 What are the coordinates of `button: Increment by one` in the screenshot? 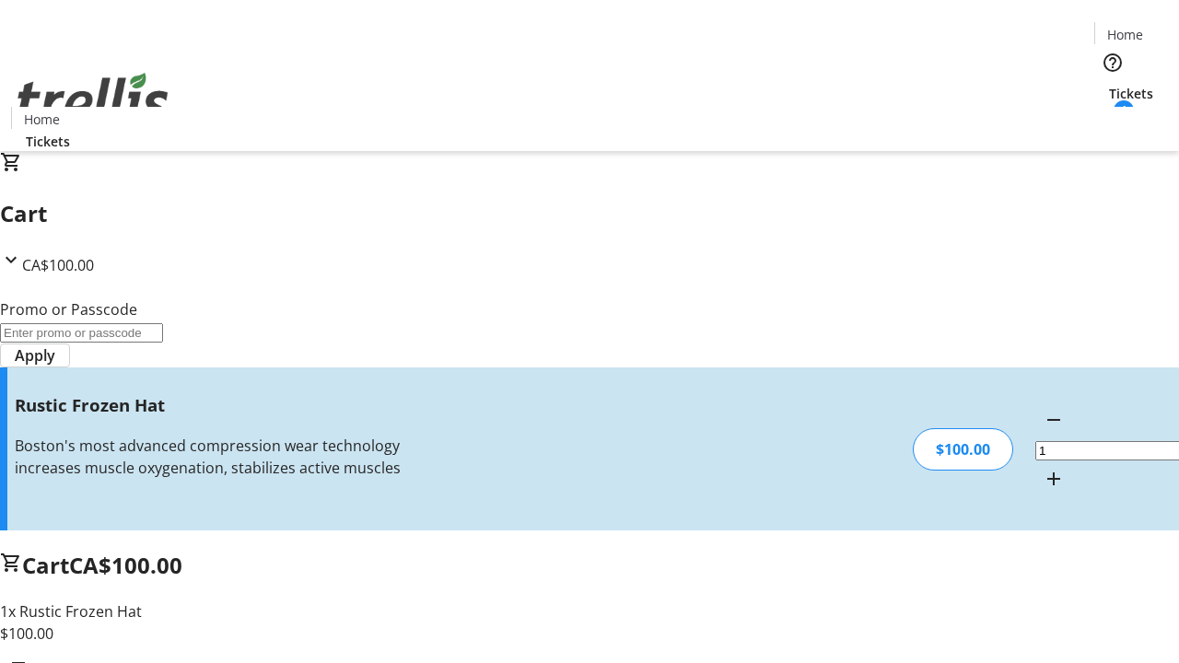 It's located at (1053, 479).